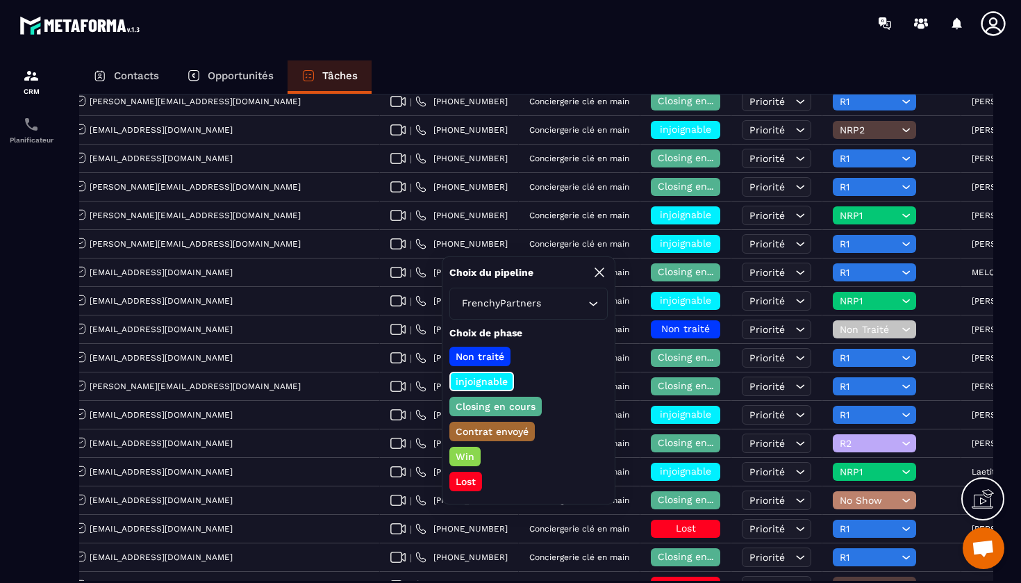  I want to click on p: Opportunités, so click(240, 76).